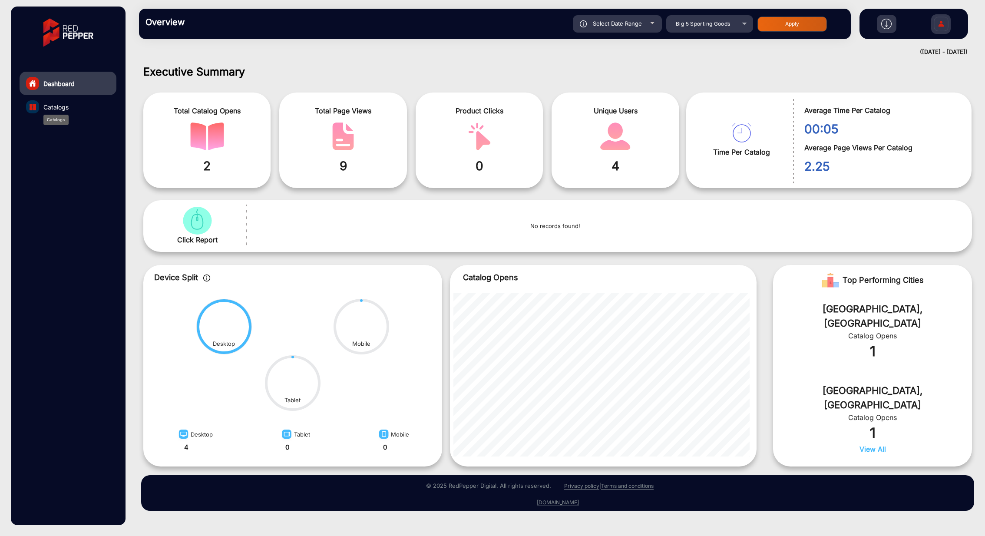  I want to click on h1: Executive Summary, so click(558, 72).